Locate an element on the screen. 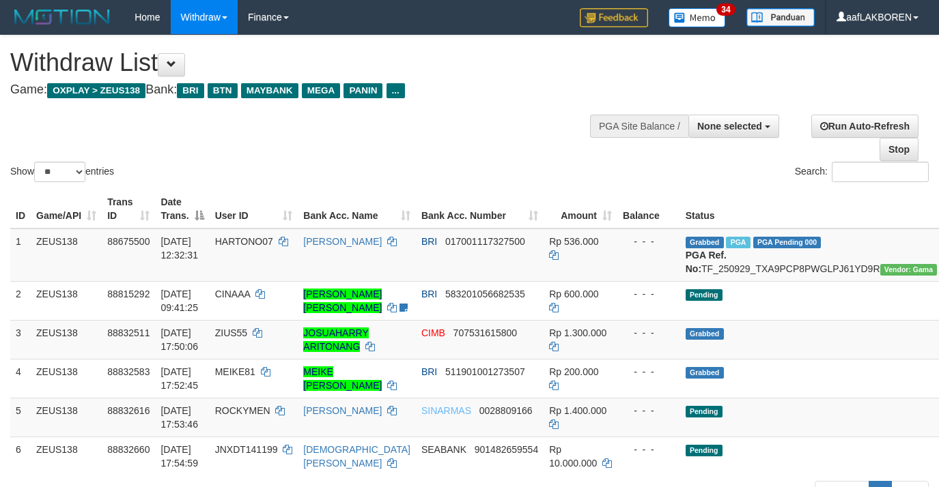 The height and width of the screenshot is (487, 939). span: Copy 901482659554 to clipboard is located at coordinates (506, 450).